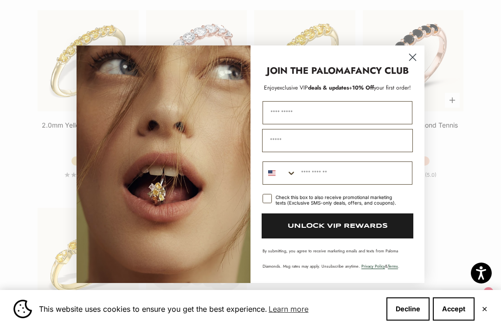  I want to click on img: Loading..., so click(163, 164).